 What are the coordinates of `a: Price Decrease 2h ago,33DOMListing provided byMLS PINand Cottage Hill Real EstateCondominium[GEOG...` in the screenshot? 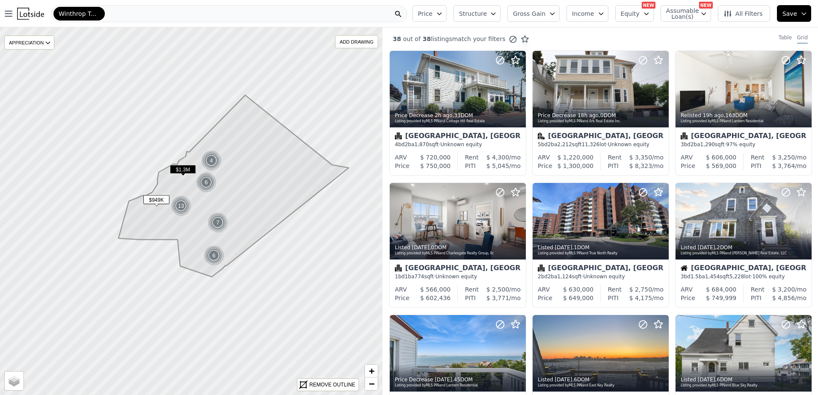 It's located at (457, 113).